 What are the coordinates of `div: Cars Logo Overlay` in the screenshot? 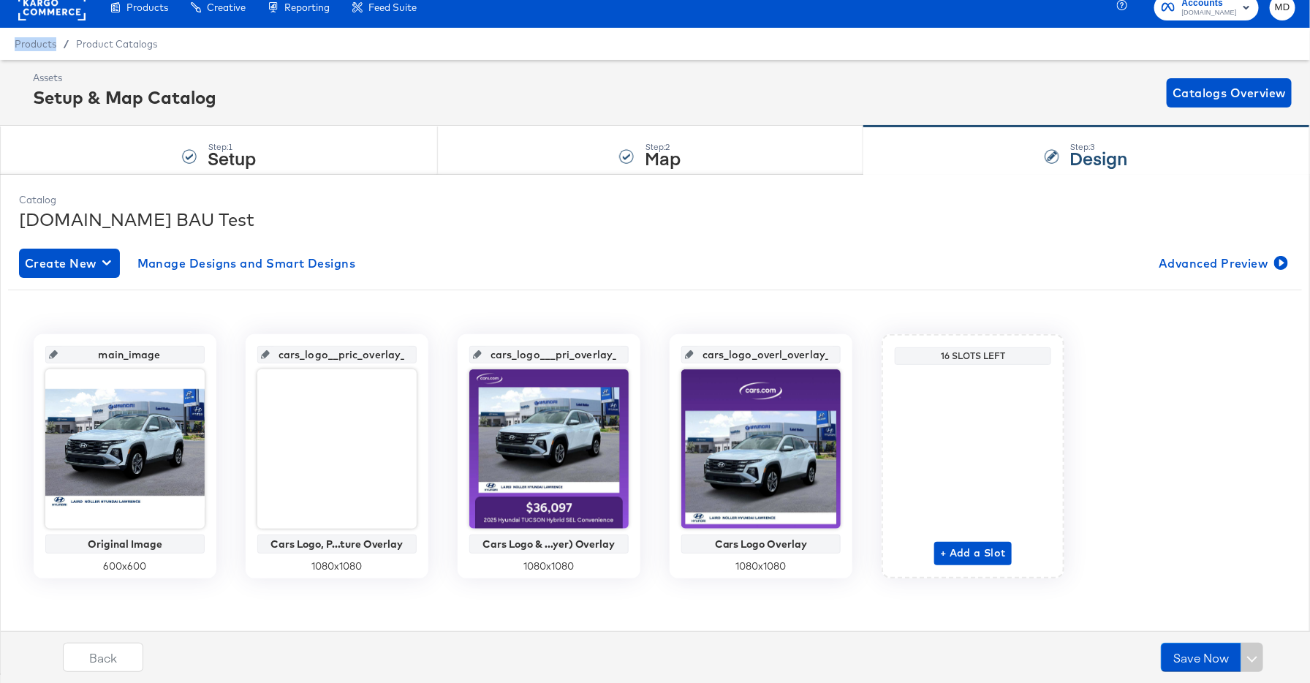 It's located at (761, 544).